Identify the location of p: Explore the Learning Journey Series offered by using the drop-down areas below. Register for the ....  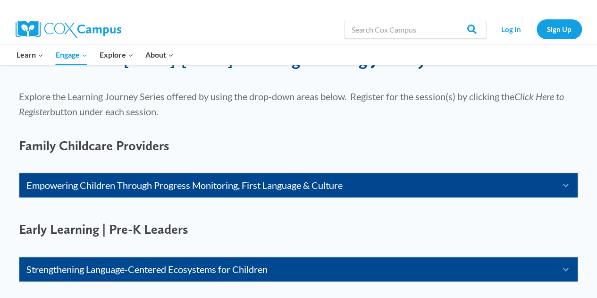
(298, 104).